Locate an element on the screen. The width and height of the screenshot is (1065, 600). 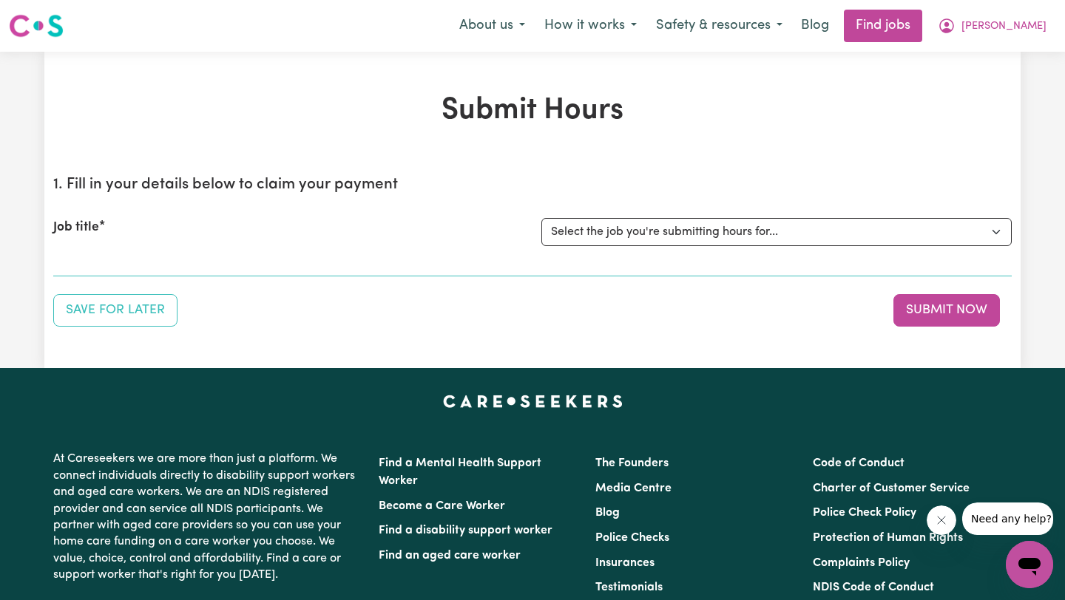
a: Careseekers home page is located at coordinates (532, 401).